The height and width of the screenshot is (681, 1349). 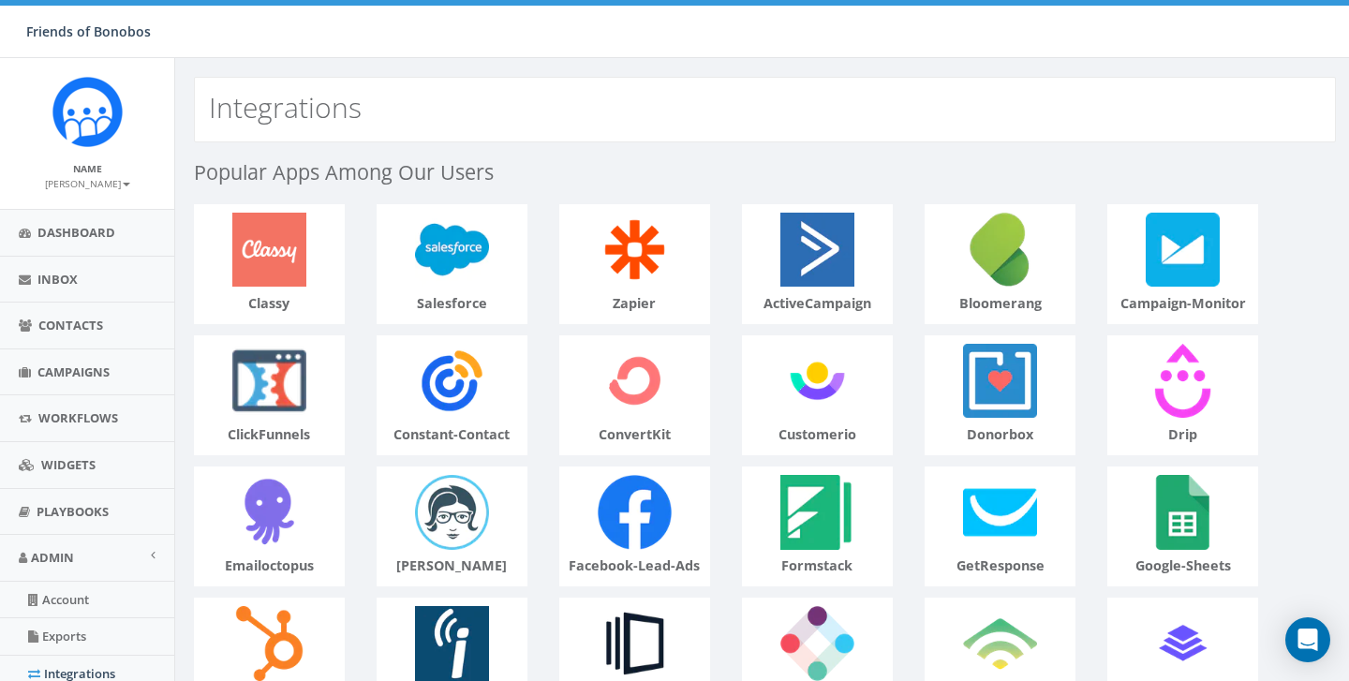 I want to click on img: emma-logo, so click(x=451, y=511).